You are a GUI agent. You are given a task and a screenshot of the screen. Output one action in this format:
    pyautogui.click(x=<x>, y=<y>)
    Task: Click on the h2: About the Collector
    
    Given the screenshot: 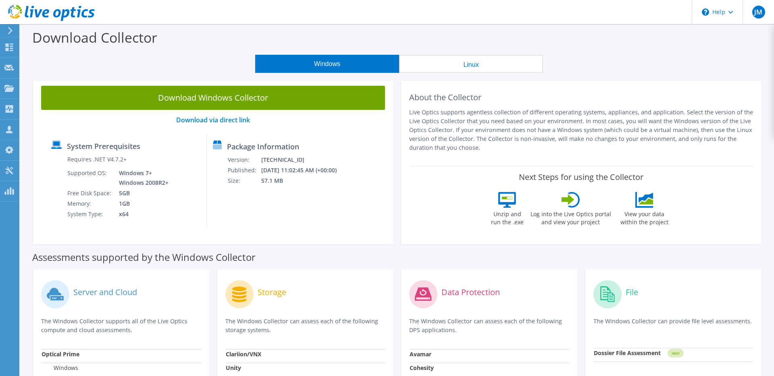 What is the action you would take?
    pyautogui.click(x=581, y=98)
    